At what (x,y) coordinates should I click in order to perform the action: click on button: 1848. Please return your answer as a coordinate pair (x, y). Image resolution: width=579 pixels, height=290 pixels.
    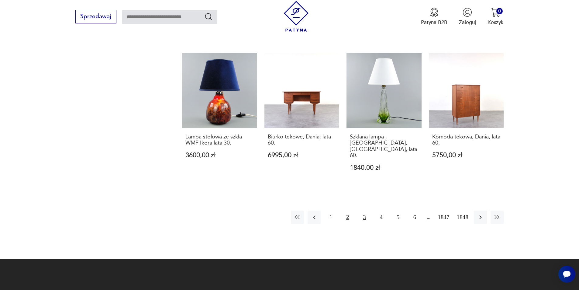
    Looking at the image, I should click on (463, 217).